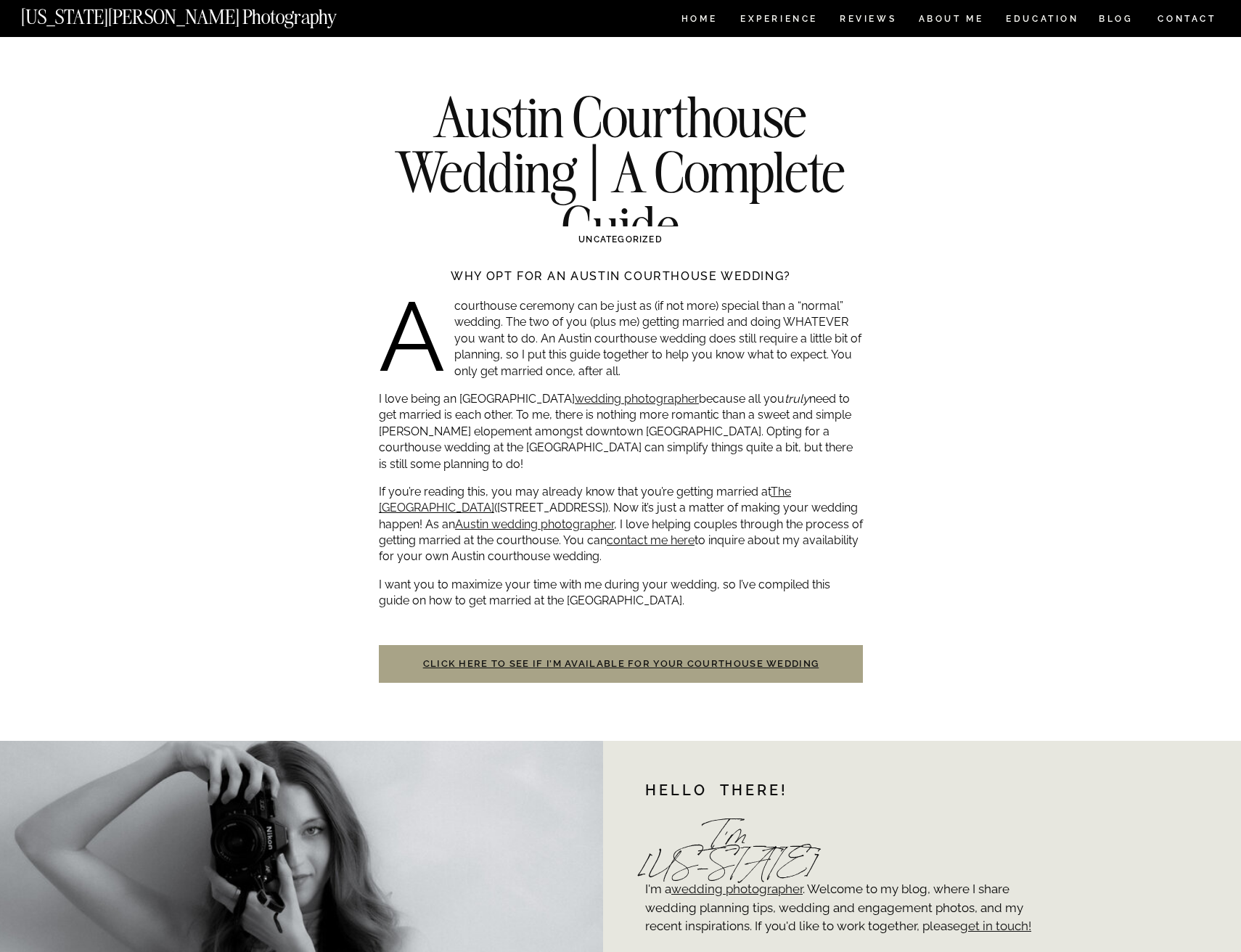 Image resolution: width=1241 pixels, height=952 pixels. Describe the element at coordinates (1186, 19) in the screenshot. I see `a: CONTACT` at that location.